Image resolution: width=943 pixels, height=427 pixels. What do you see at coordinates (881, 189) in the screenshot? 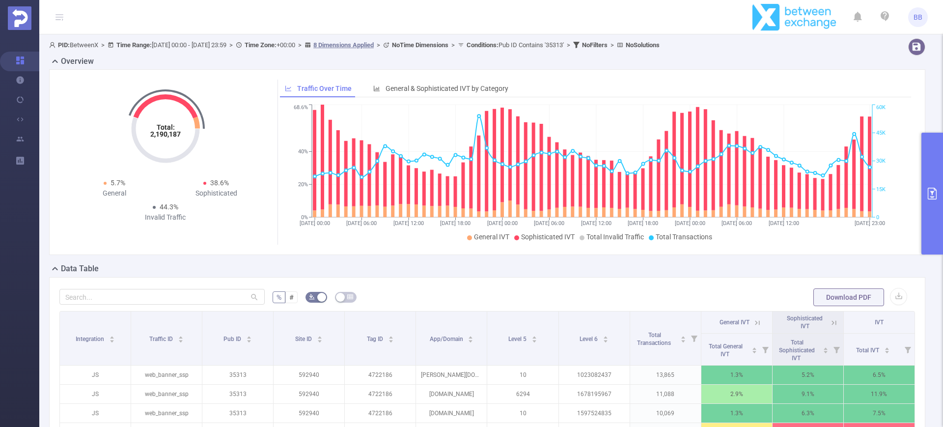
I see `tspan: 15K` at bounding box center [881, 189].